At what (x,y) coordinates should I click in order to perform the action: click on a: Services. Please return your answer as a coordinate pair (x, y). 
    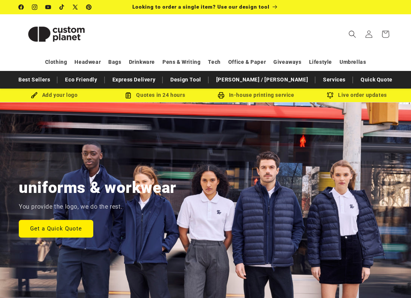
    Looking at the image, I should click on (334, 80).